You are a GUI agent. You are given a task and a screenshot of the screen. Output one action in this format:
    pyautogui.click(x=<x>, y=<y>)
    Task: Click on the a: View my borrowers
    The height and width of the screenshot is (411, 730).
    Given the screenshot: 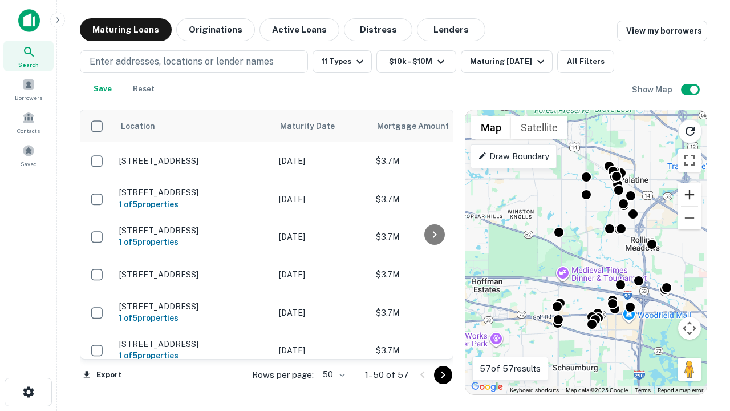 What is the action you would take?
    pyautogui.click(x=662, y=31)
    